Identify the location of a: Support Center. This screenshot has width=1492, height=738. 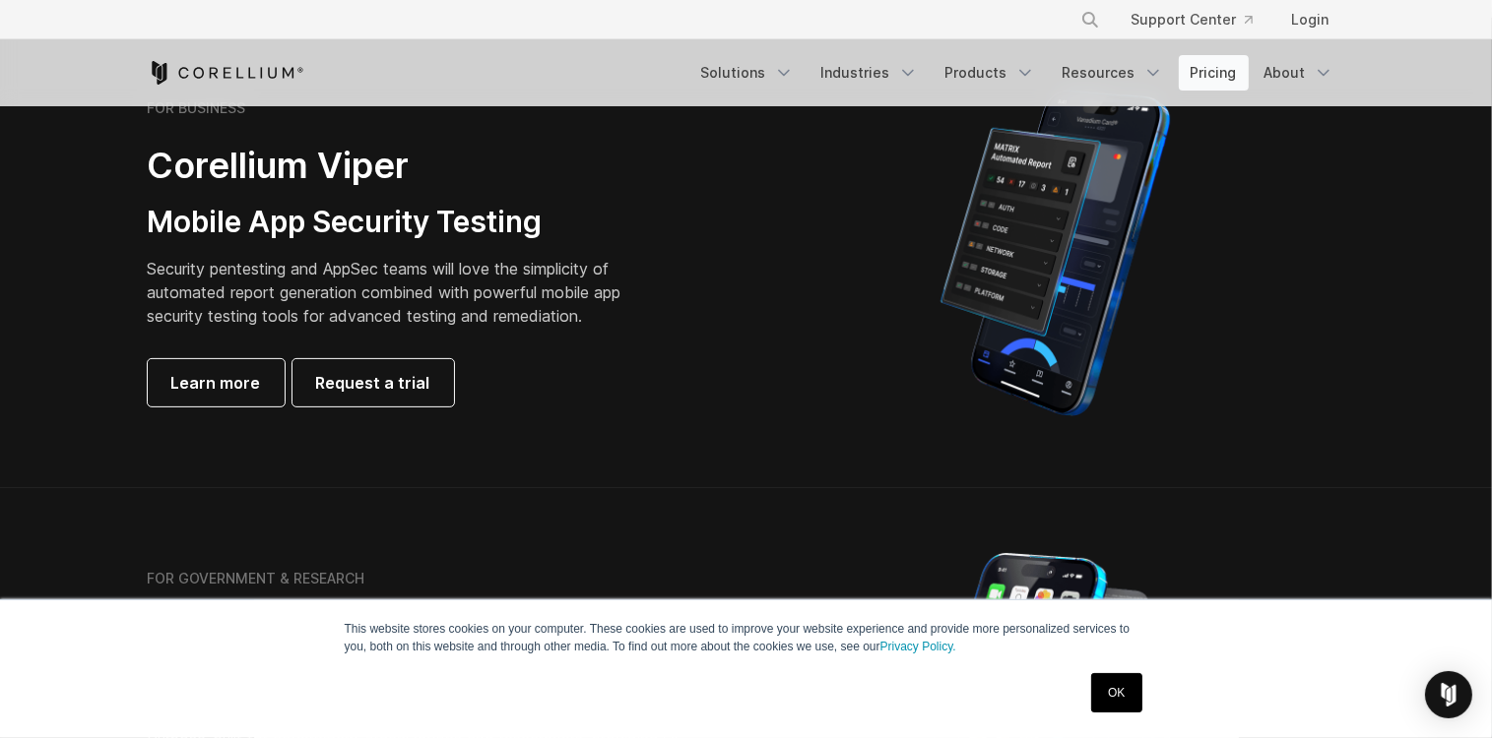
(1191, 20).